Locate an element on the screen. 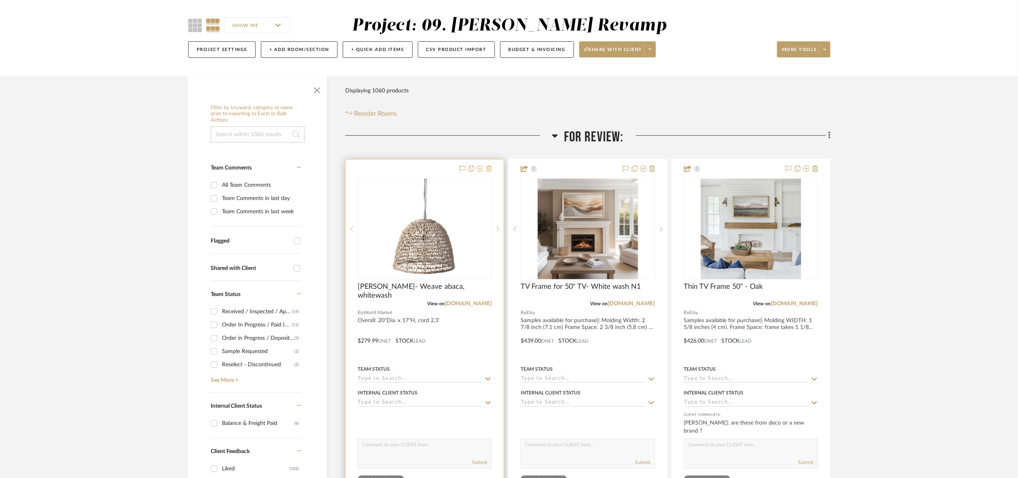  button: + Quick Add Items is located at coordinates (378, 49).